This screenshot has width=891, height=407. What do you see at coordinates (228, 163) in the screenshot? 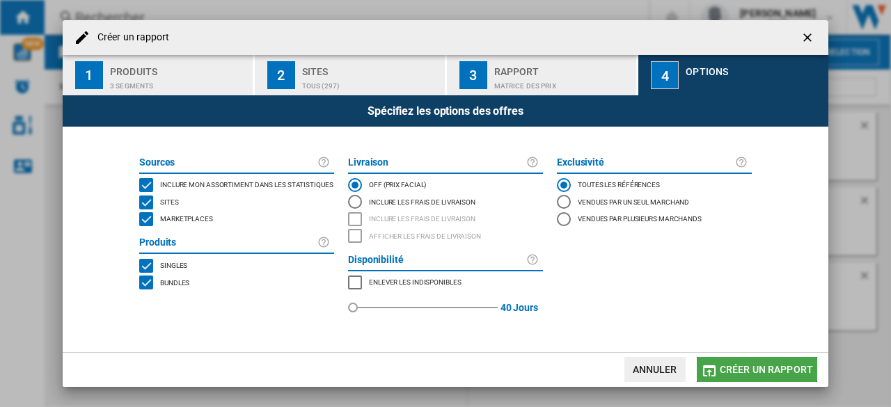
I see `label: Sources` at bounding box center [228, 163].